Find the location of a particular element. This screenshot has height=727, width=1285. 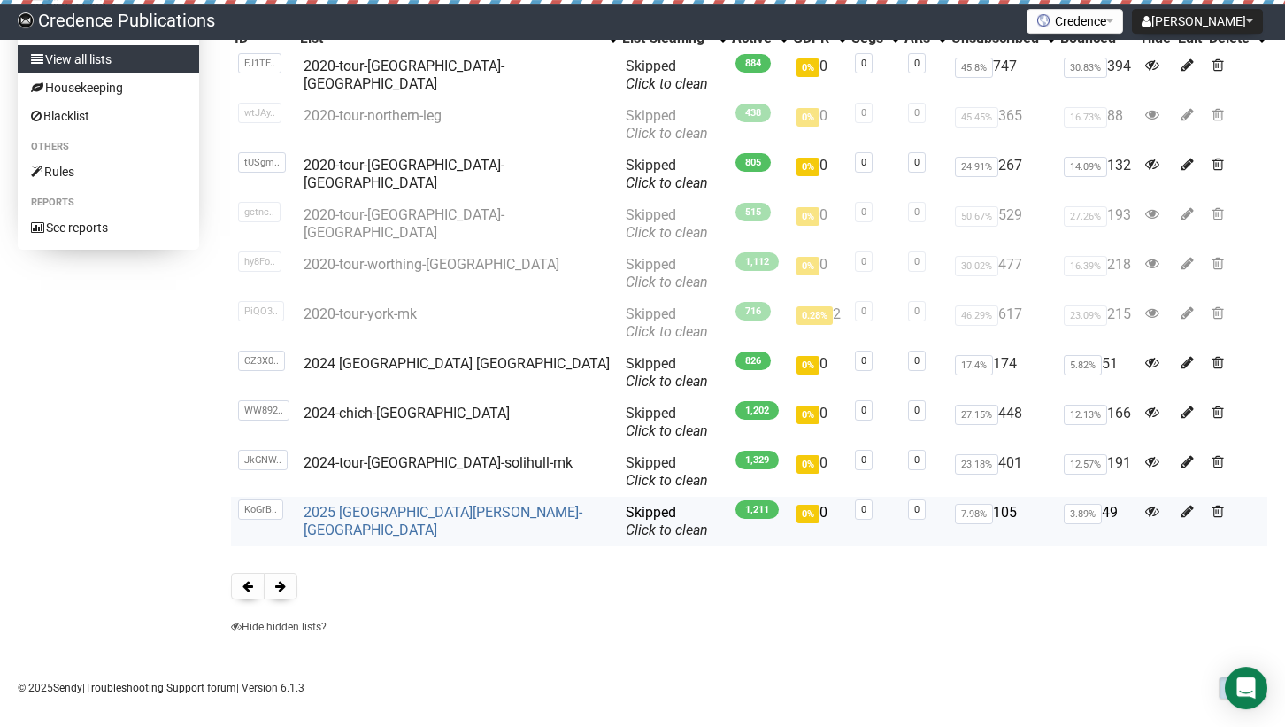

a: See reports is located at coordinates (108, 227).